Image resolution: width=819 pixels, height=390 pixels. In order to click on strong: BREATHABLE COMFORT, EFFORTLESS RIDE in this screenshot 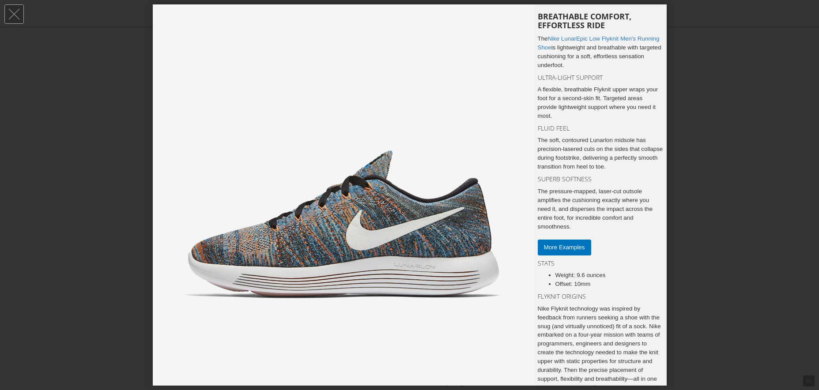, I will do `click(584, 21)`.